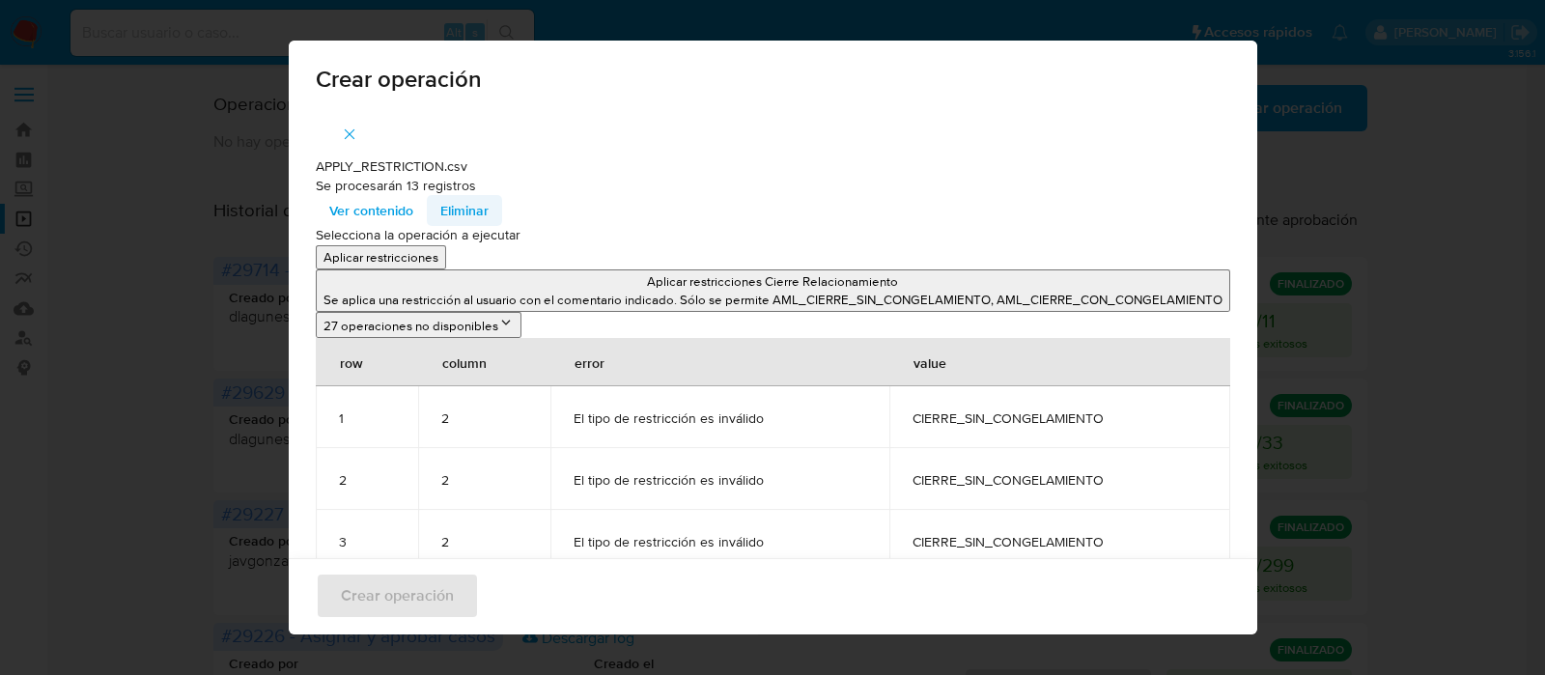  What do you see at coordinates (367, 542) in the screenshot?
I see `span: 3` at bounding box center [367, 542].